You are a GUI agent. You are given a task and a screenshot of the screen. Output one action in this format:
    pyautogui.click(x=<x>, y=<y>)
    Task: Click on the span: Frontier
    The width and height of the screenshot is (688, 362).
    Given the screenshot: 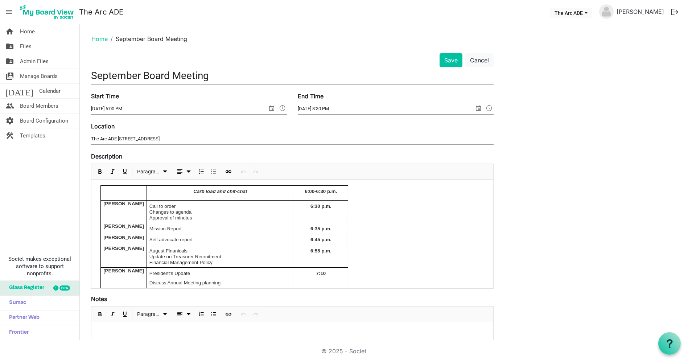 What is the action you would take?
    pyautogui.click(x=17, y=332)
    